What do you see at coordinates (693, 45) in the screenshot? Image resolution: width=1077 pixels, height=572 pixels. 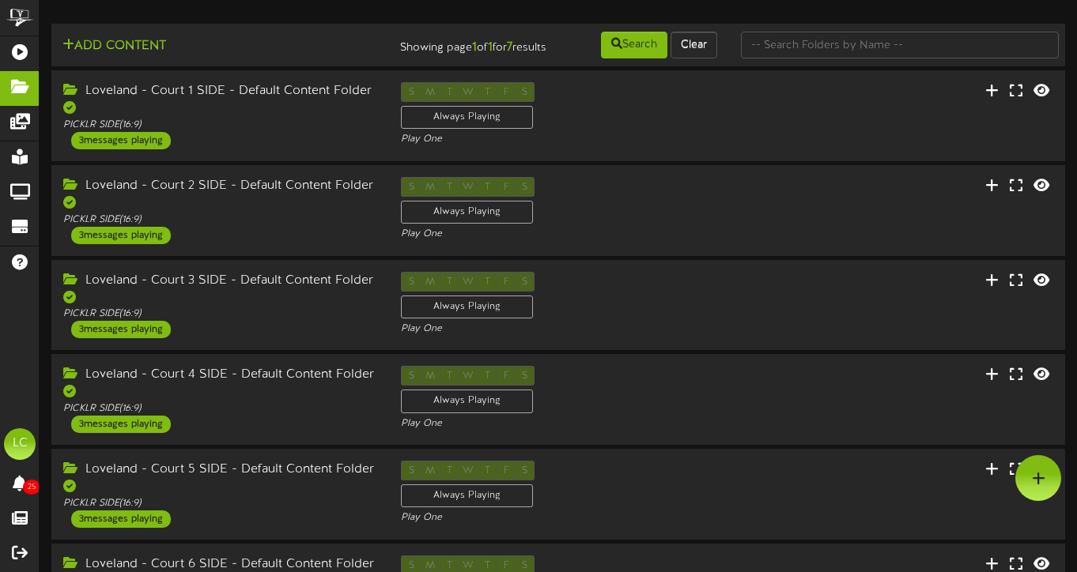 I see `button: Clear` at bounding box center [693, 45].